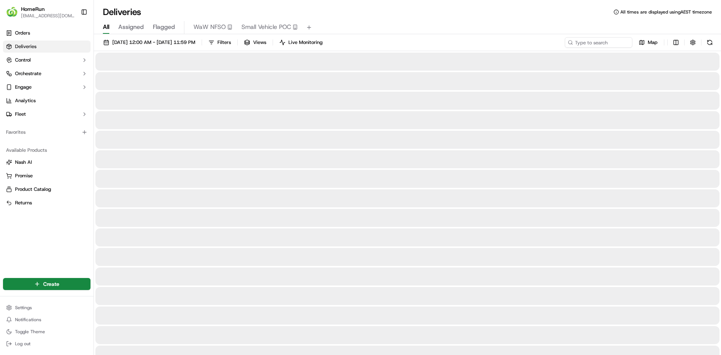  I want to click on button: Refresh, so click(710, 42).